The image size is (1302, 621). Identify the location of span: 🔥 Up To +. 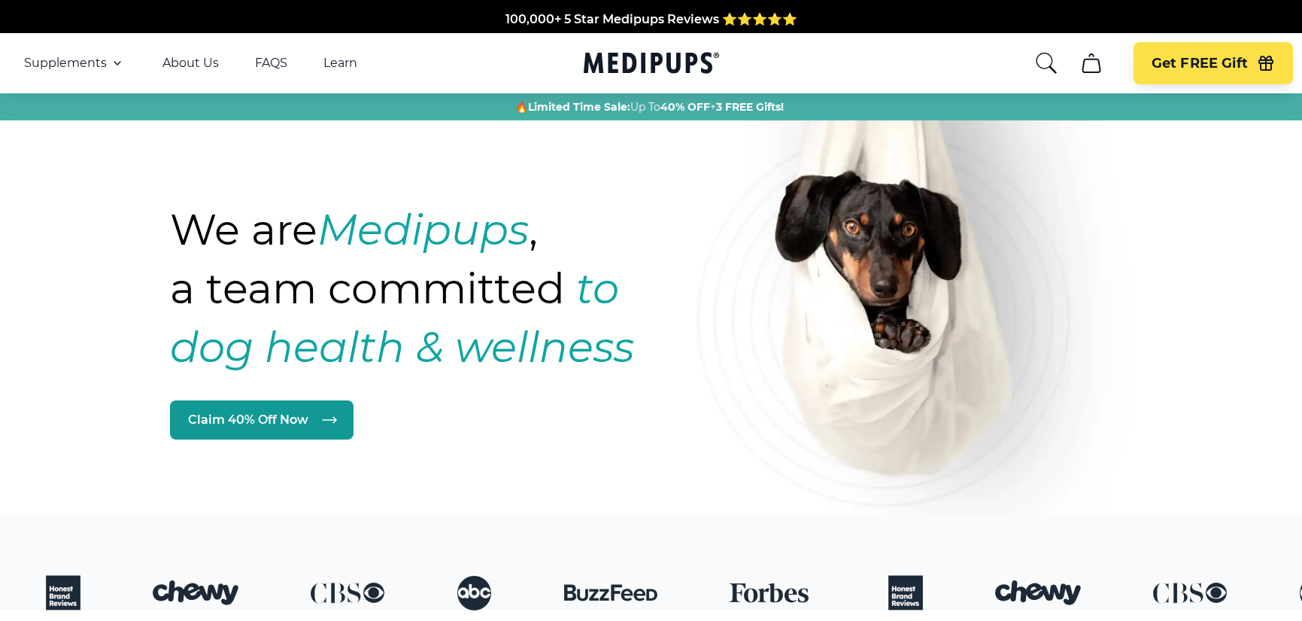
(649, 107).